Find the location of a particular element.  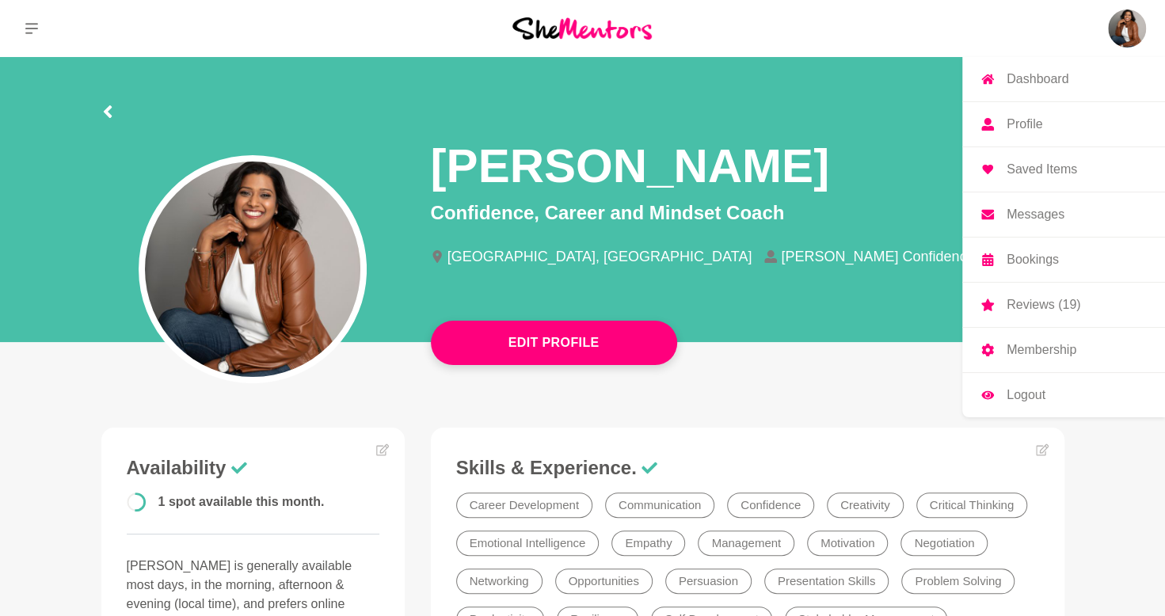

p: Logout is located at coordinates (1025, 395).